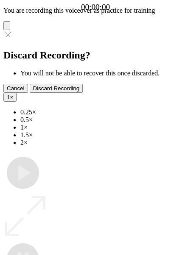  I want to click on button: Cancel, so click(16, 88).